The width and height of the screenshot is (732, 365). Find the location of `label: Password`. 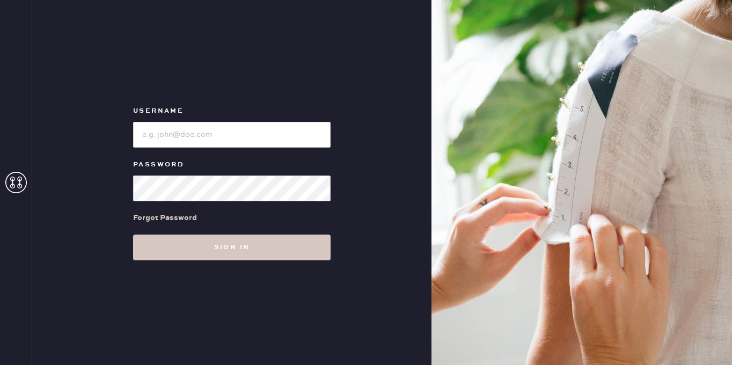

label: Password is located at coordinates (232, 165).